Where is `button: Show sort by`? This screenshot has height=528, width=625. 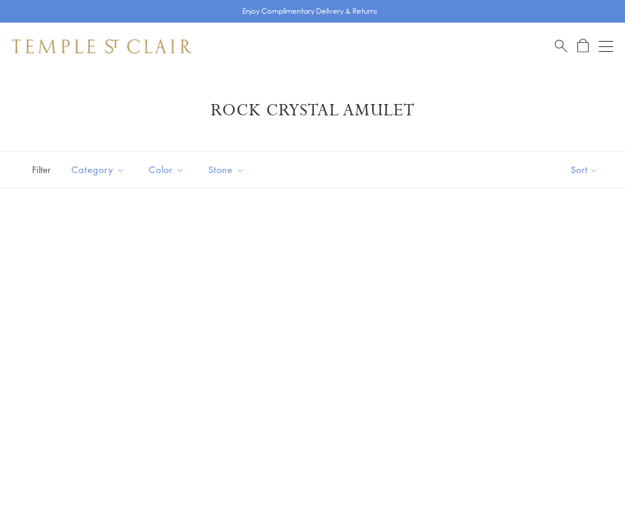 button: Show sort by is located at coordinates (584, 170).